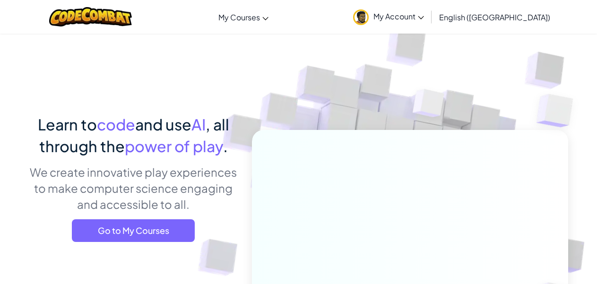 The height and width of the screenshot is (284, 597). I want to click on span: AI, so click(198, 124).